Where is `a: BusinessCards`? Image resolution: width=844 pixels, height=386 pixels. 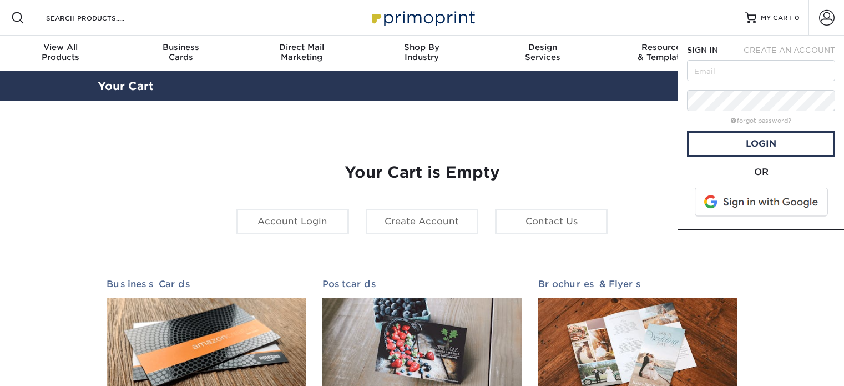
a: BusinessCards is located at coordinates (180, 53).